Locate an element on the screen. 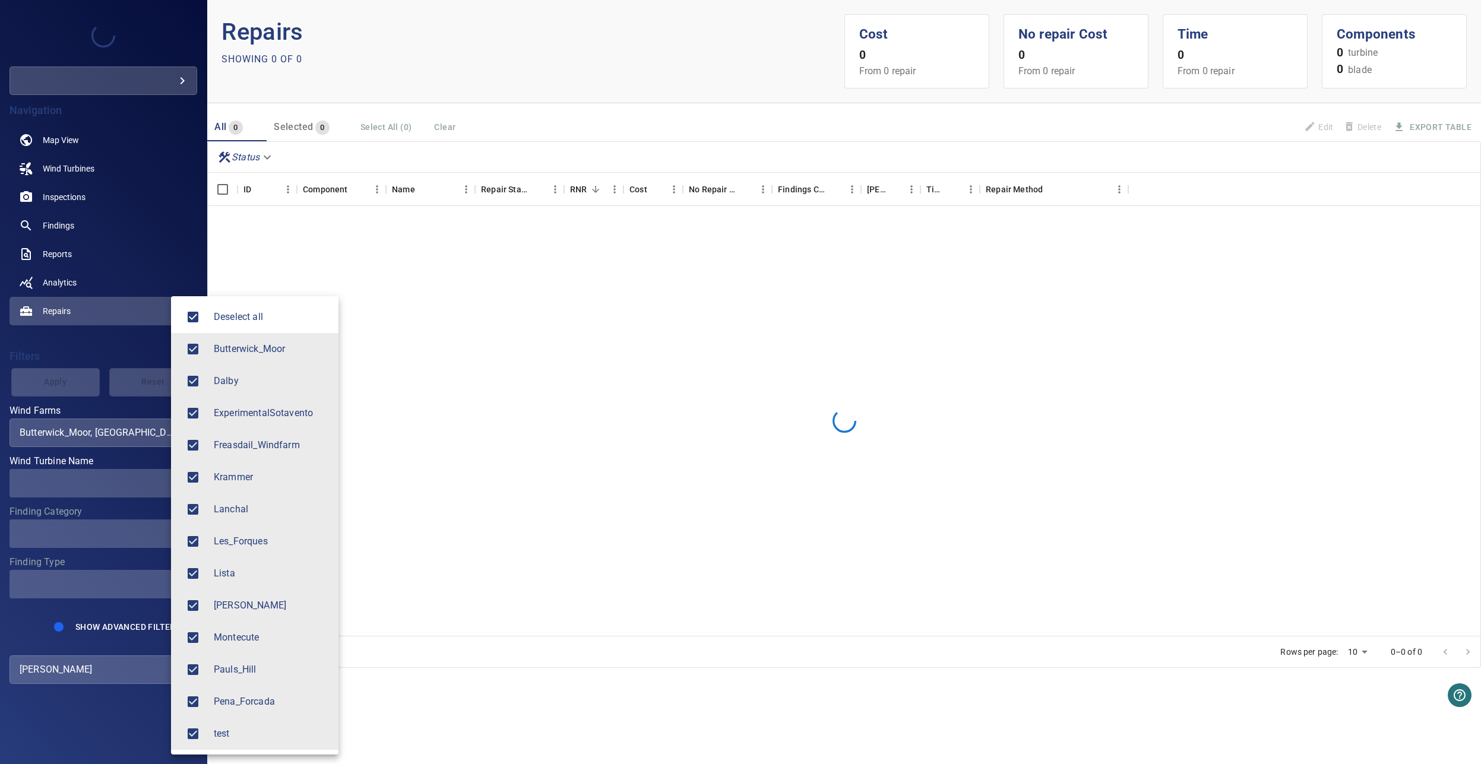  div: Wind Farms Lochhead is located at coordinates (271, 606).